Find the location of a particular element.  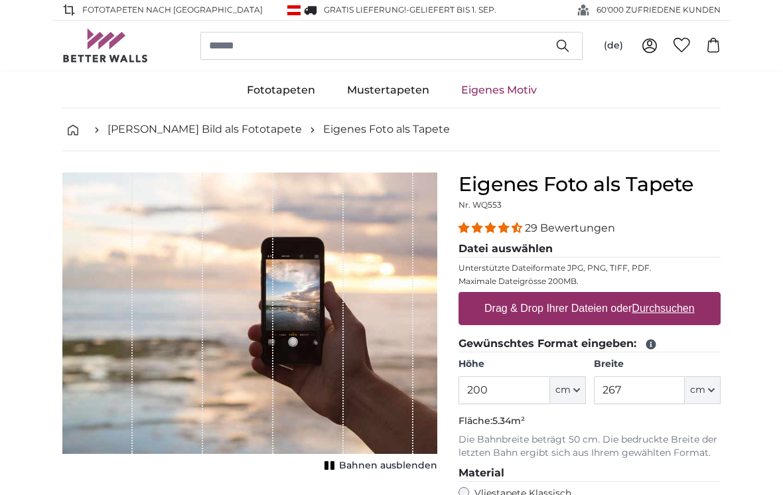

span: Bahnen ausblenden is located at coordinates (388, 466).